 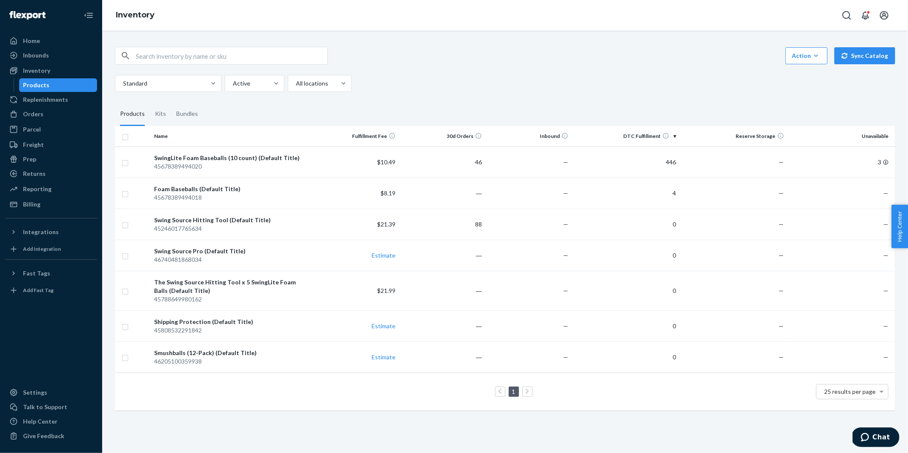 I want to click on td: 4, so click(x=625, y=193).